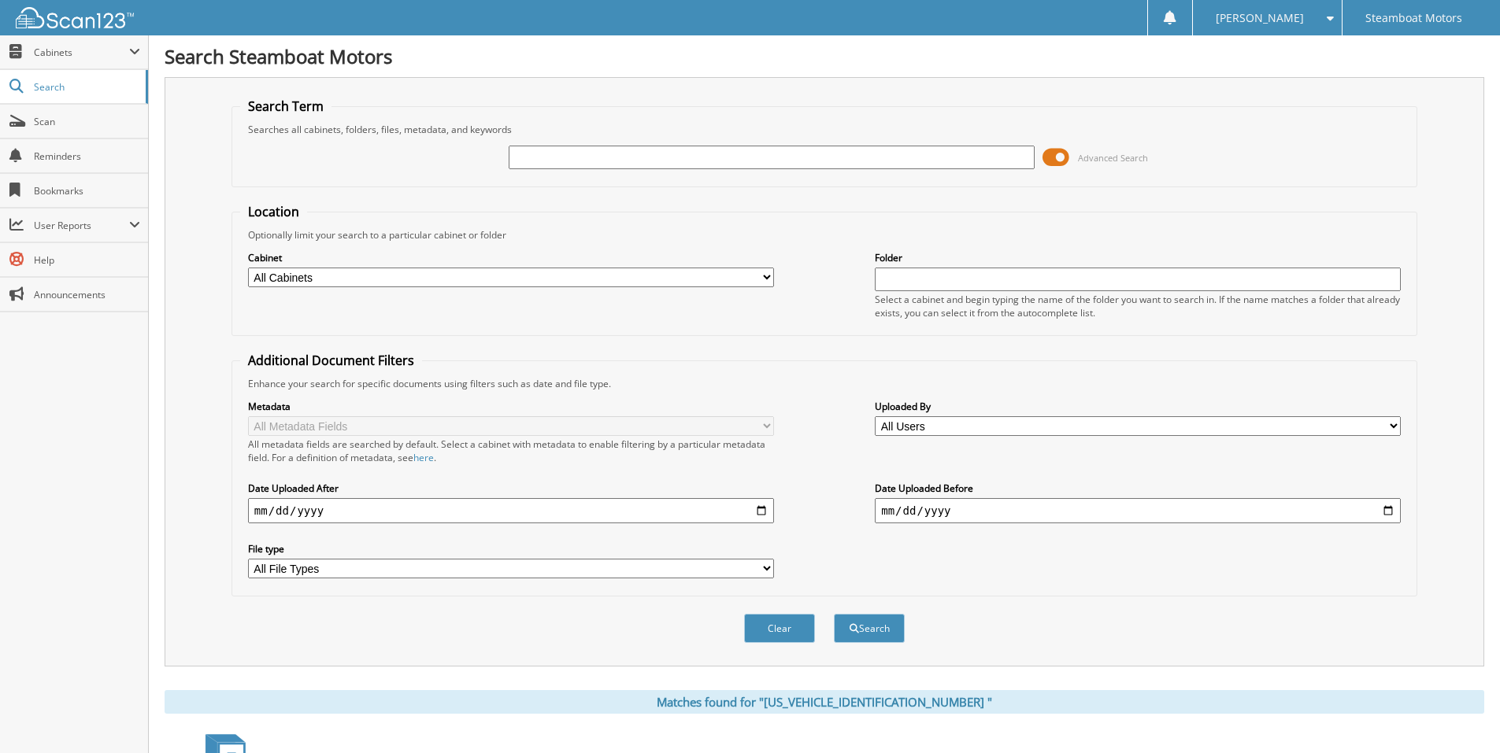 This screenshot has width=1500, height=753. Describe the element at coordinates (87, 156) in the screenshot. I see `span: Reminders` at that location.